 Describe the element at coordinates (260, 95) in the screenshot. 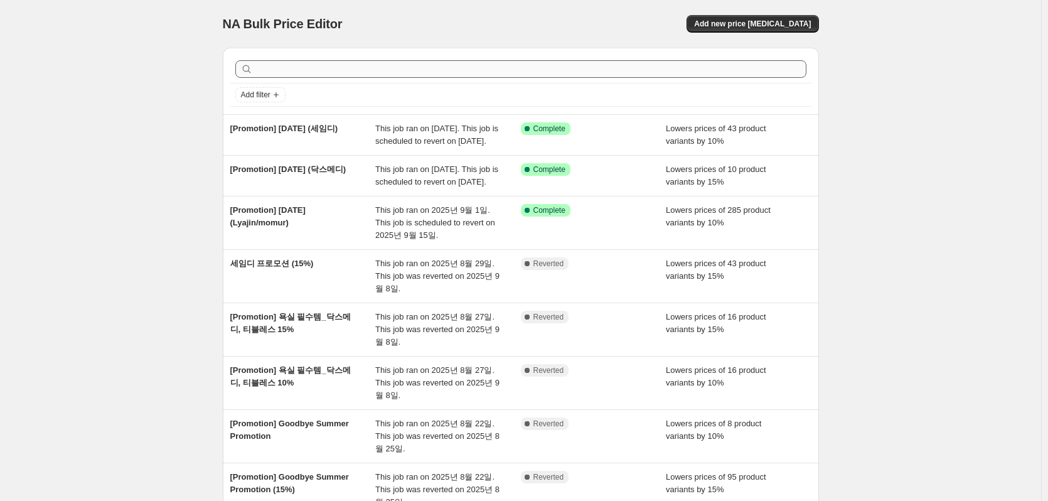

I see `button: Add filter` at that location.